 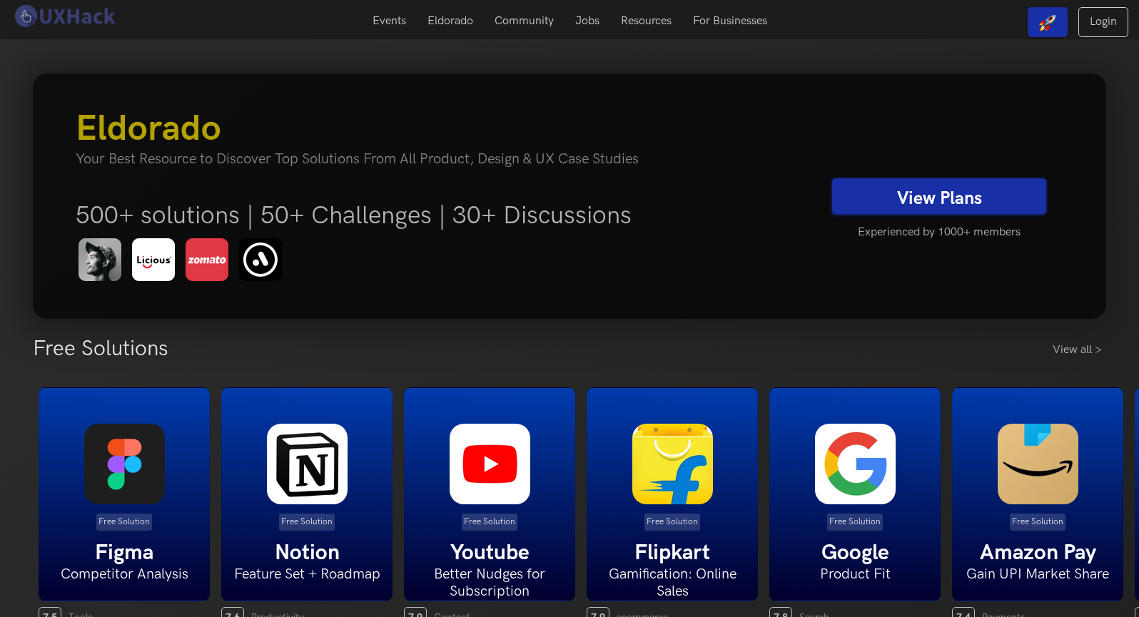 I want to click on h5: Amazon Pay, so click(x=1038, y=553).